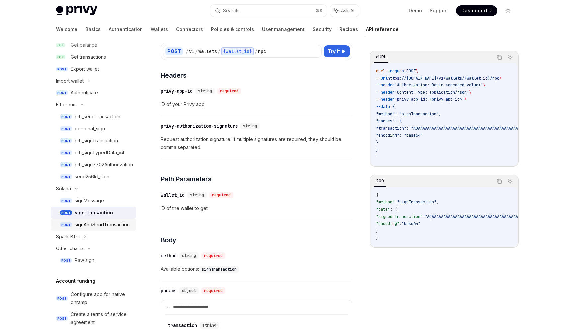 Image resolution: width=569 pixels, height=330 pixels. I want to click on div: Solana, so click(63, 188).